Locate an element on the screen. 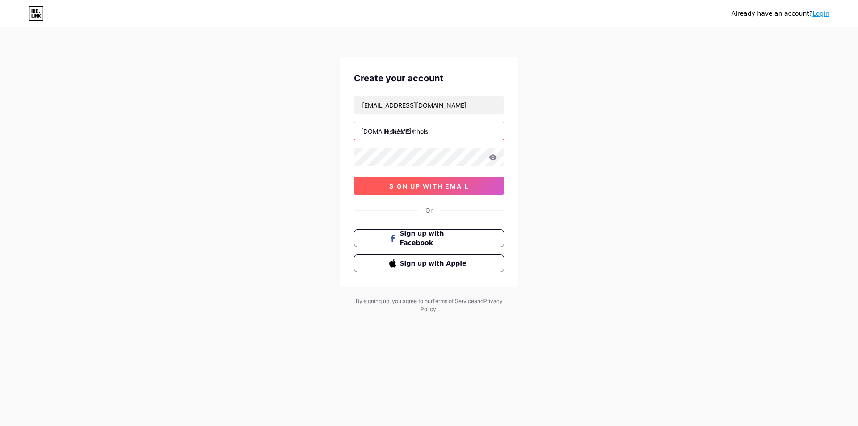  input: username is located at coordinates (429, 131).